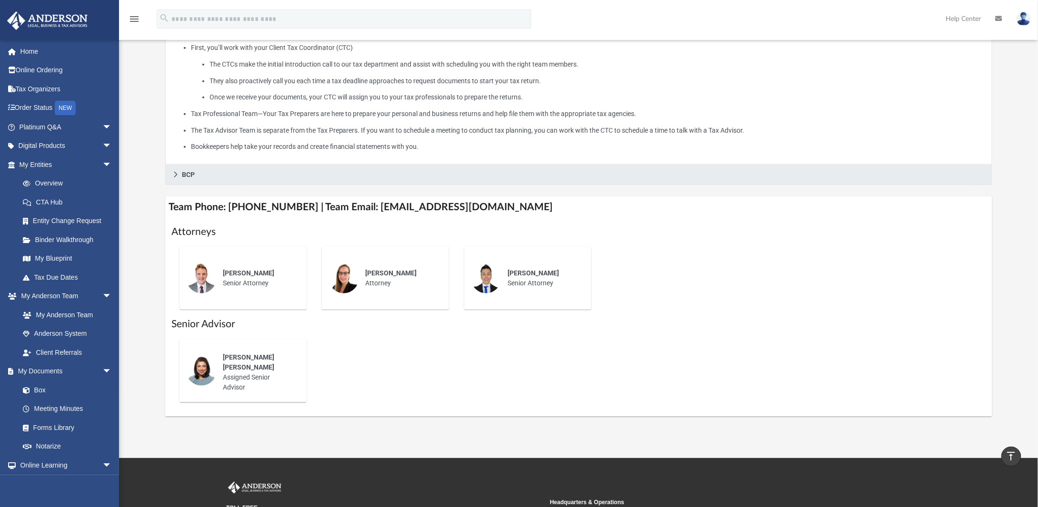 The image size is (1038, 507). I want to click on a: BCP, so click(578, 175).